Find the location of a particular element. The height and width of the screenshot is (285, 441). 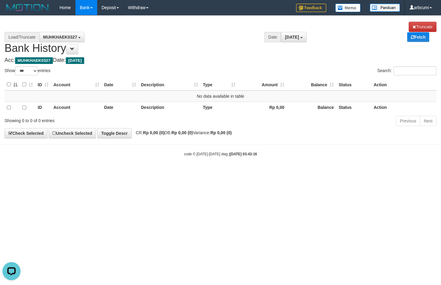

label: Show entries is located at coordinates (27, 71).